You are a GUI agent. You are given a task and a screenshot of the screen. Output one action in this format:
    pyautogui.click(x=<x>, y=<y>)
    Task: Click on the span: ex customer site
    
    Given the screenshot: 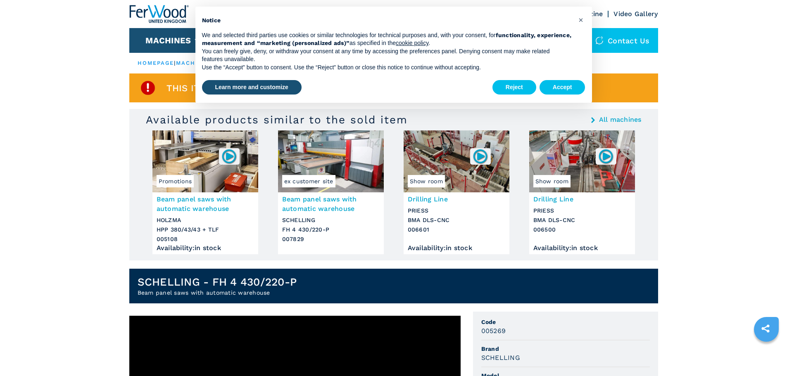 What is the action you would take?
    pyautogui.click(x=309, y=181)
    